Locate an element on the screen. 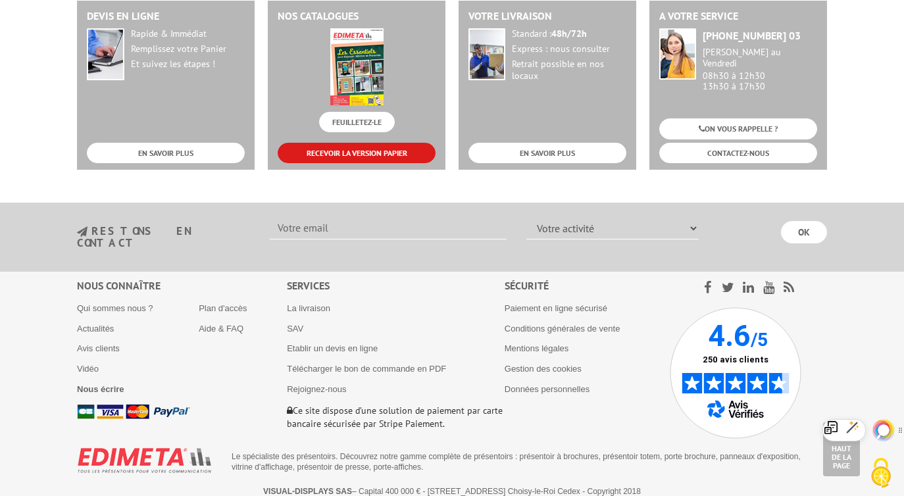 This screenshot has width=904, height=496. h2: Votre livraison is located at coordinates (548, 16).